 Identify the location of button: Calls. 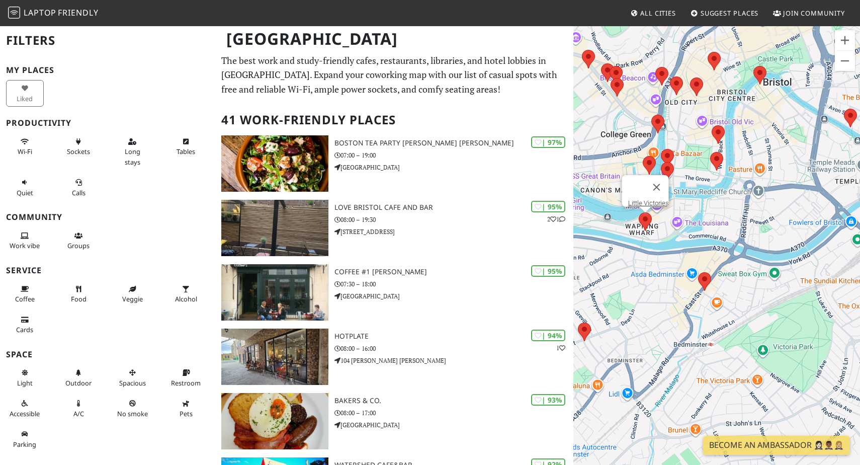
(78, 187).